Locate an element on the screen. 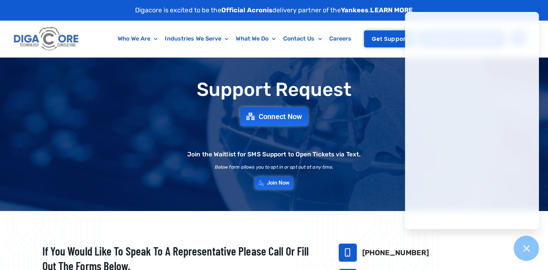 This screenshot has height=270, width=548. a: Industries We Serve is located at coordinates (196, 39).